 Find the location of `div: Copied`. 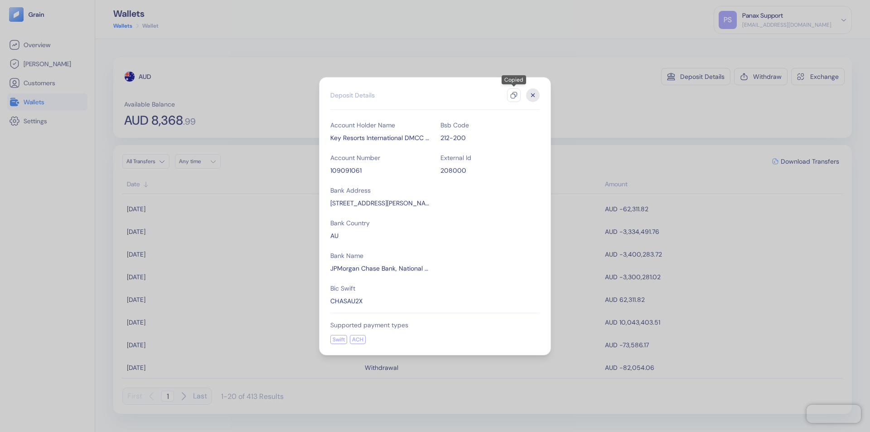

div: Copied is located at coordinates (514, 80).